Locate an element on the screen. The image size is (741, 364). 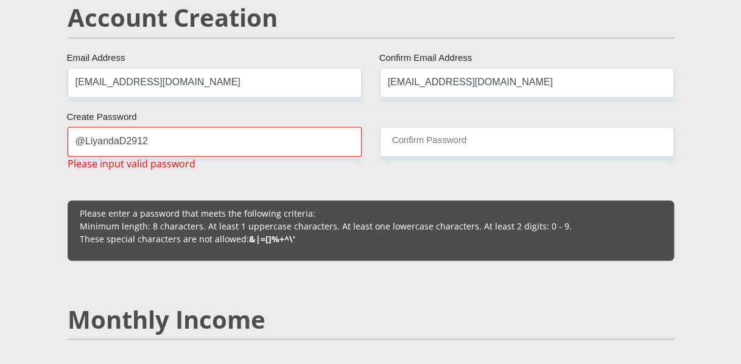
p: Please enter a password that meets the following criteria: Minimum length: 8 characters. At least... is located at coordinates (371, 225).